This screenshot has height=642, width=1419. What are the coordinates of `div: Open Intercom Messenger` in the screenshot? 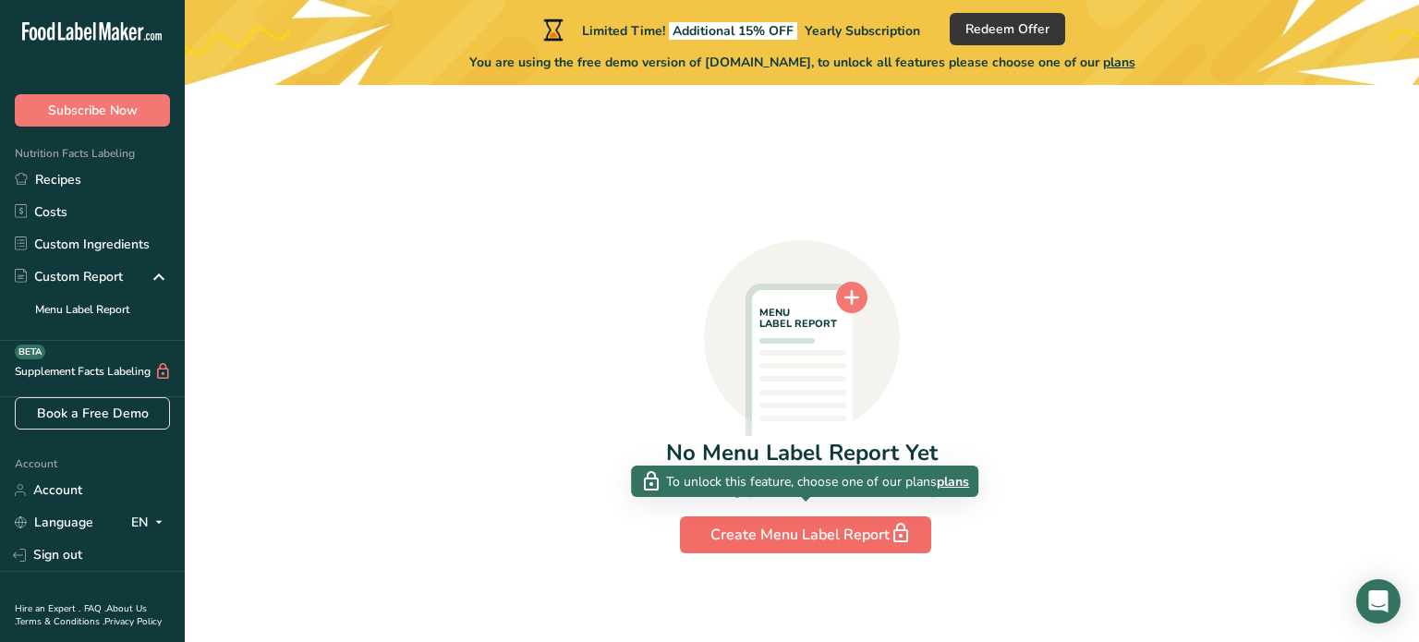 It's located at (1378, 601).